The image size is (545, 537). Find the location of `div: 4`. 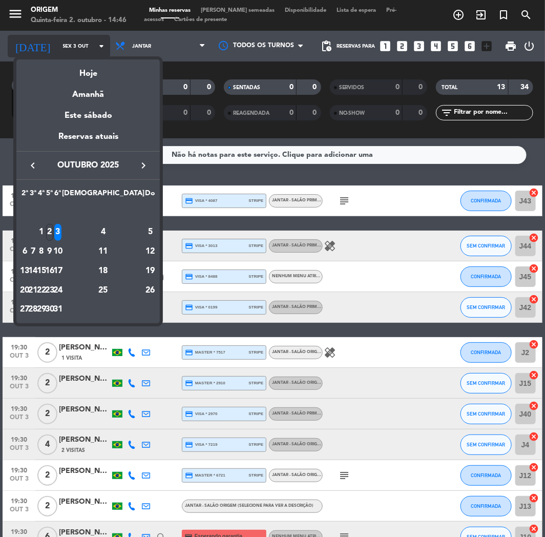

div: 4 is located at coordinates (103, 233).